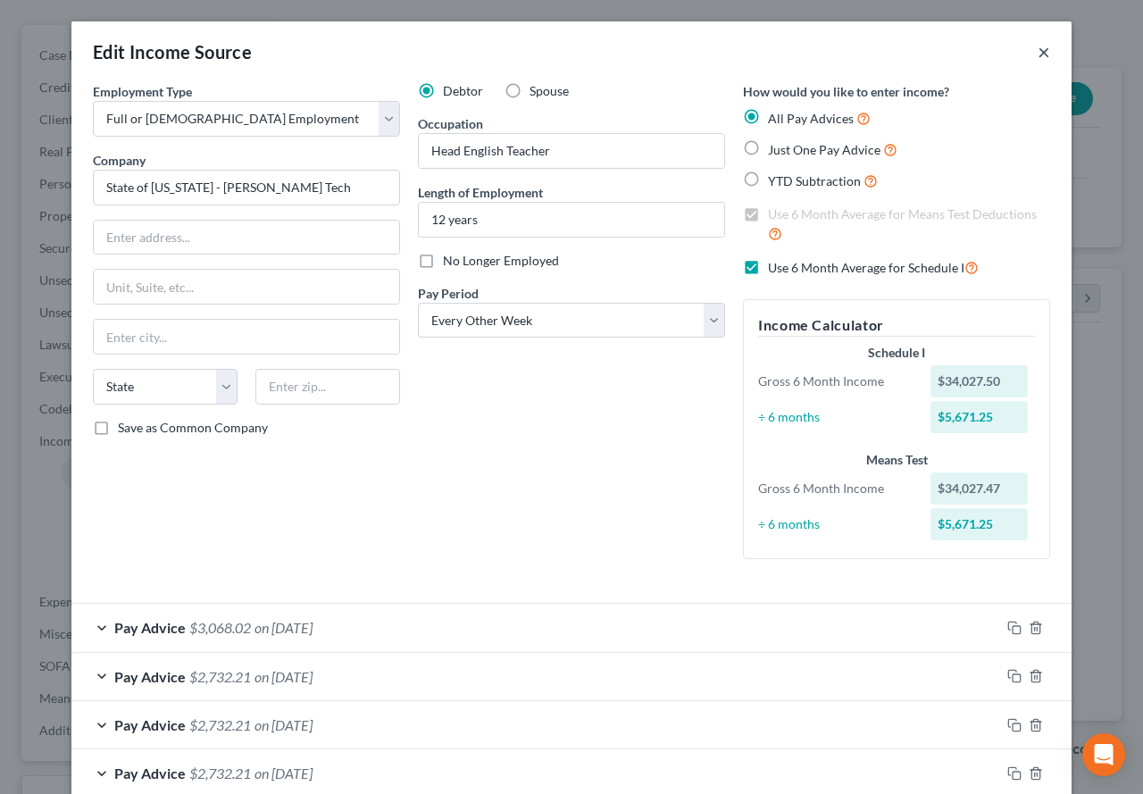 This screenshot has width=1143, height=794. What do you see at coordinates (811, 118) in the screenshot?
I see `span: All Pay Advices` at bounding box center [811, 118].